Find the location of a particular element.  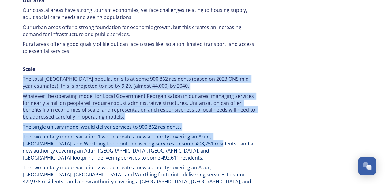

p: Rural areas offer a good quality of life but can face issues like isolation, limited transport, a... is located at coordinates (139, 47).